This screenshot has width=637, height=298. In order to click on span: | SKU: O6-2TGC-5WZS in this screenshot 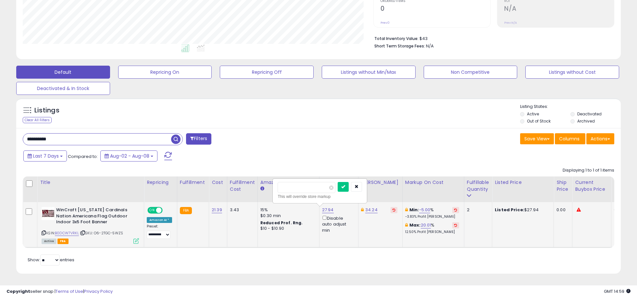, I will do `click(101, 233)`.